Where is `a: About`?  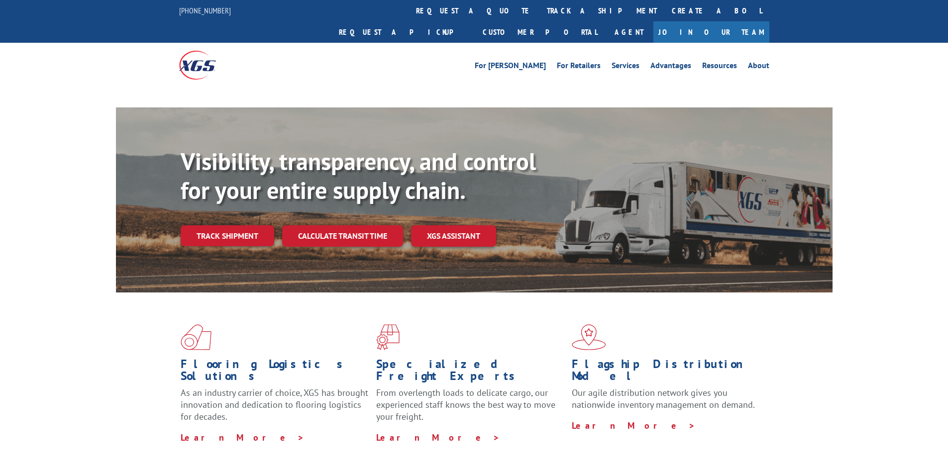 a: About is located at coordinates (759, 67).